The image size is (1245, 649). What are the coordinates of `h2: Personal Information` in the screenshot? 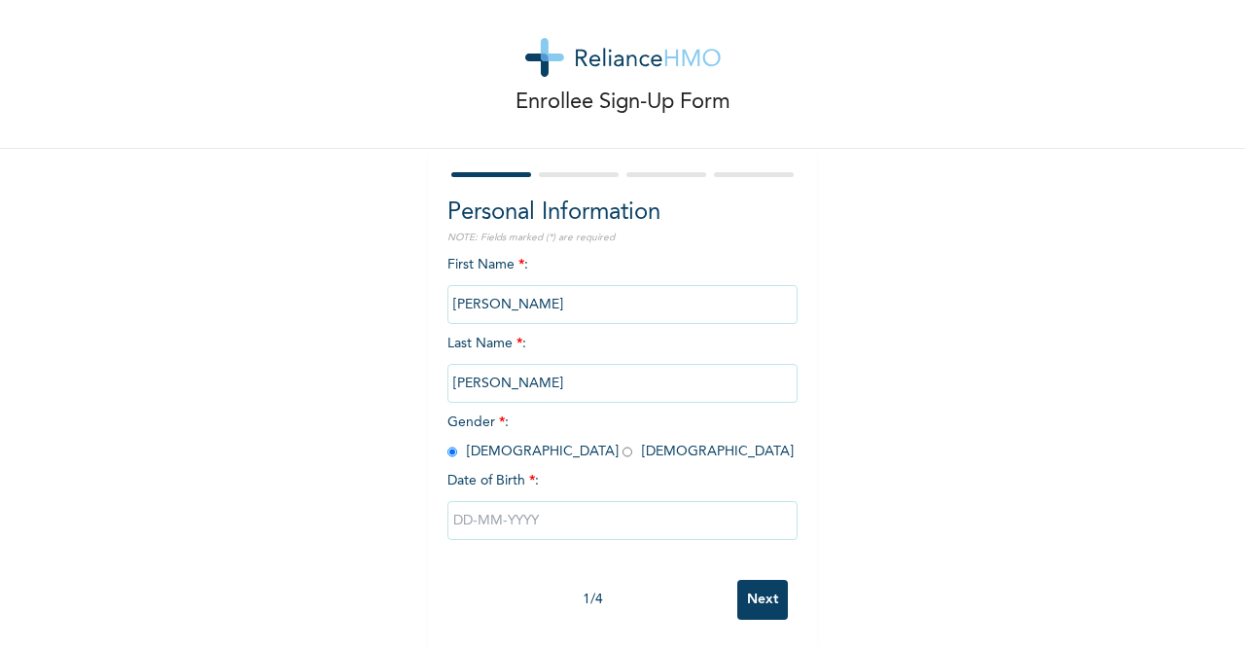 It's located at (622, 213).